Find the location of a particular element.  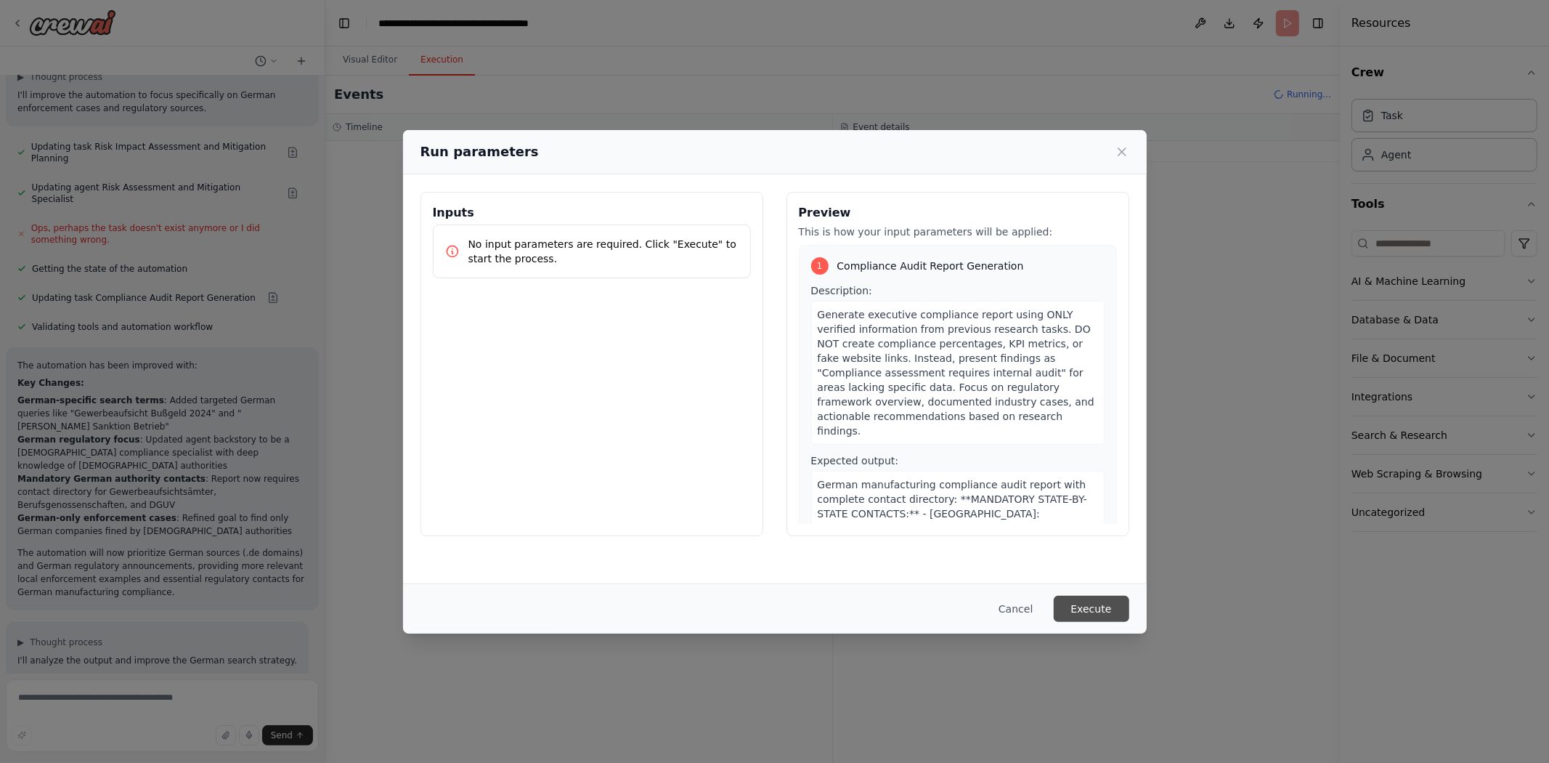

button: Cancel is located at coordinates (1016, 609).